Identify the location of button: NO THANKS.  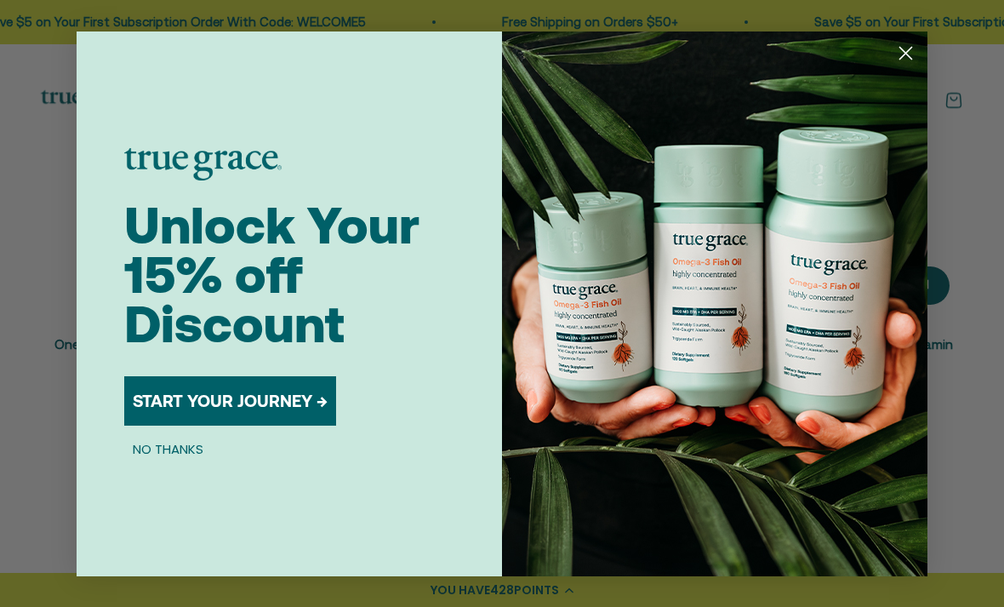
(168, 449).